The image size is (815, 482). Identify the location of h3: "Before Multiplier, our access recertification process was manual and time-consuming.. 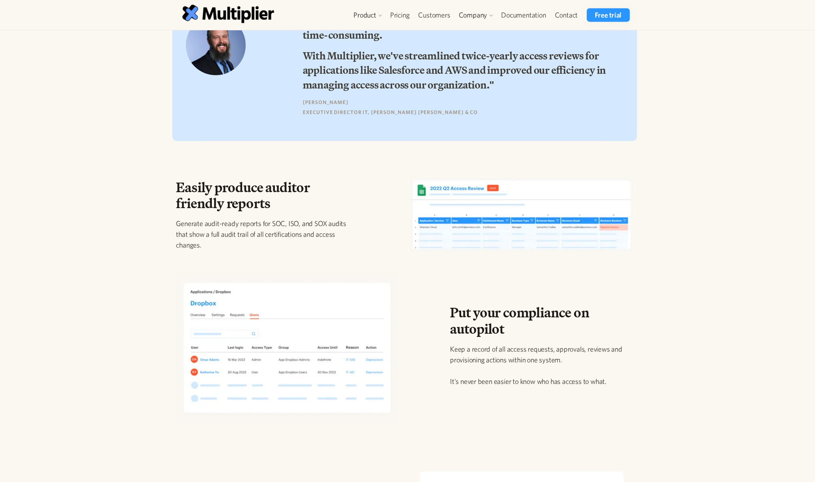
(460, 28).